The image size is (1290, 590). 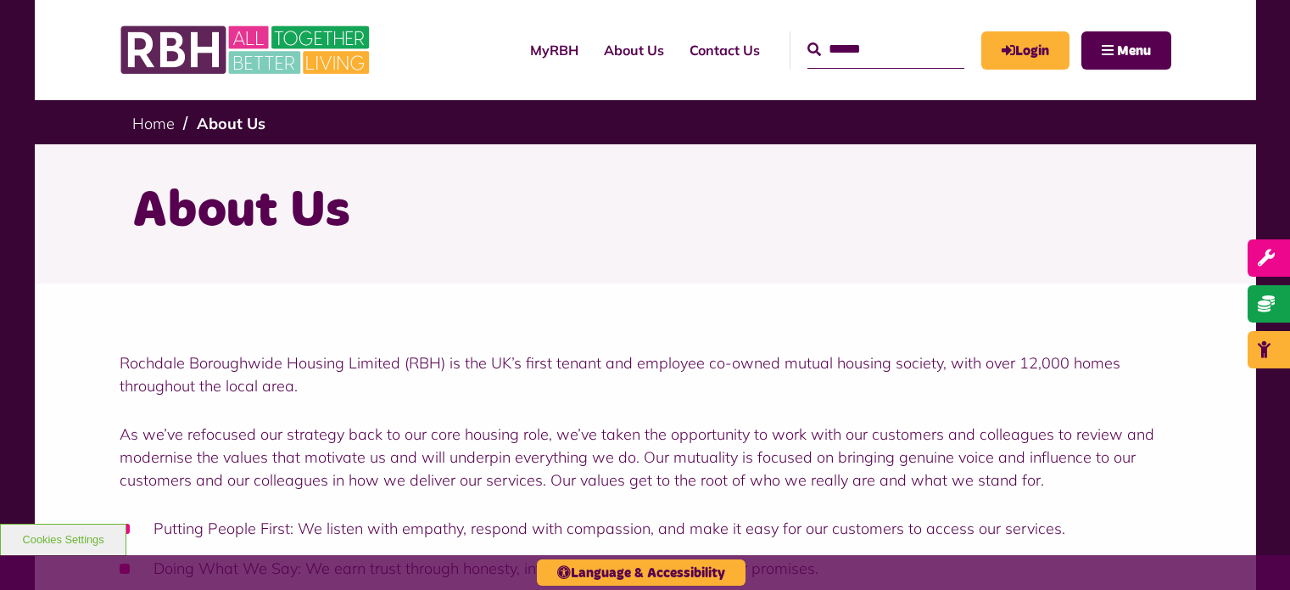 What do you see at coordinates (641, 572) in the screenshot?
I see `button: Language & Accessibility` at bounding box center [641, 572].